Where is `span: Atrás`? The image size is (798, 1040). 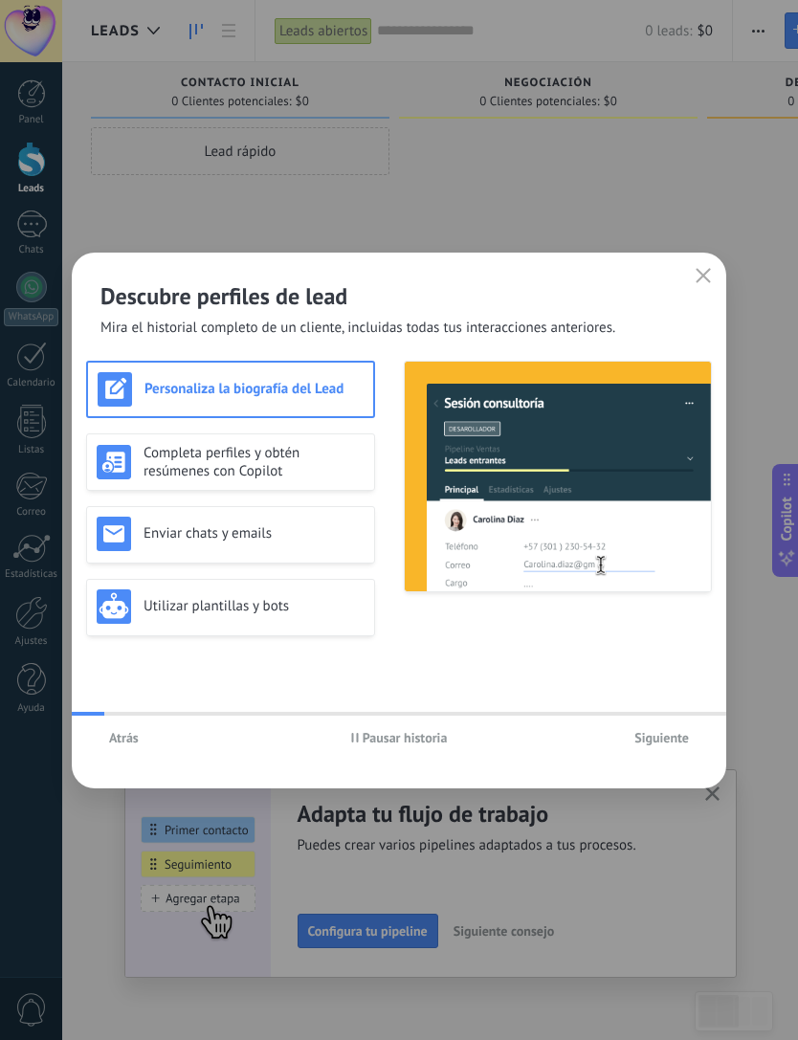
span: Atrás is located at coordinates (123, 738).